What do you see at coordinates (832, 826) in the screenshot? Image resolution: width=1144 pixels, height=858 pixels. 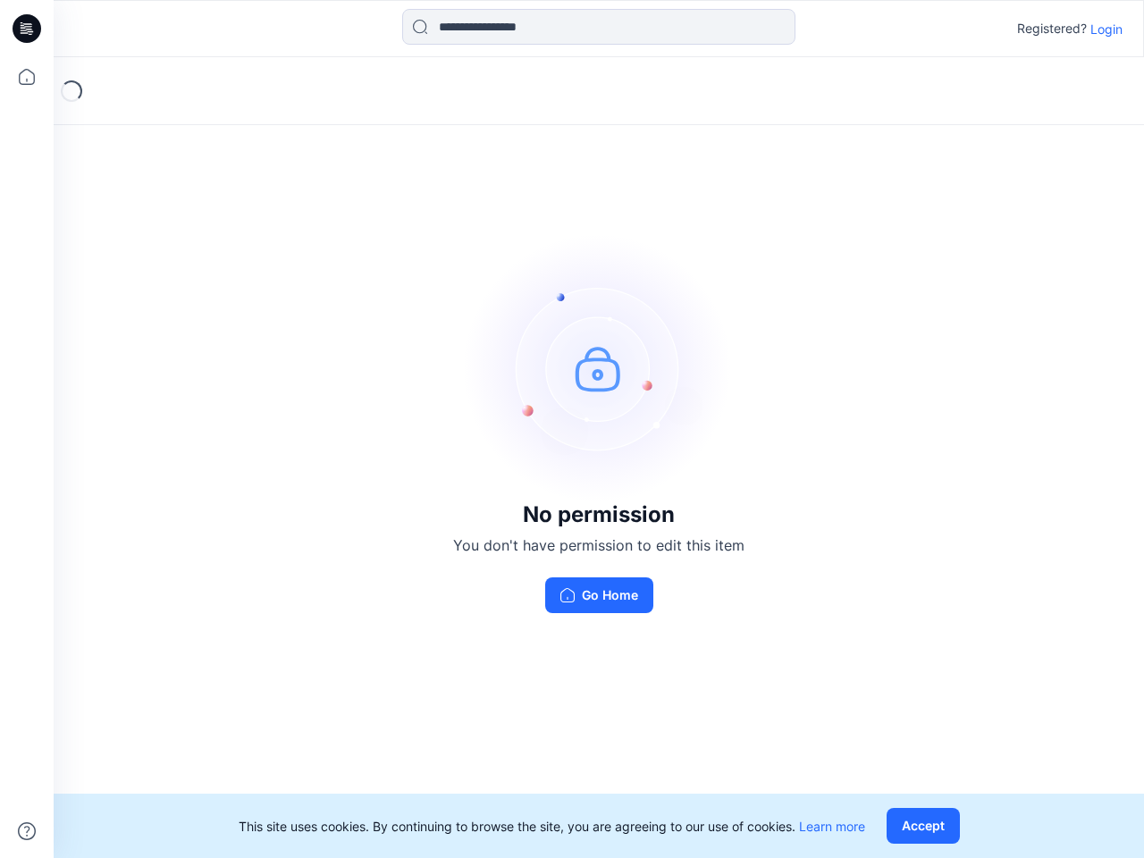 I see `a: Learn more` at bounding box center [832, 826].